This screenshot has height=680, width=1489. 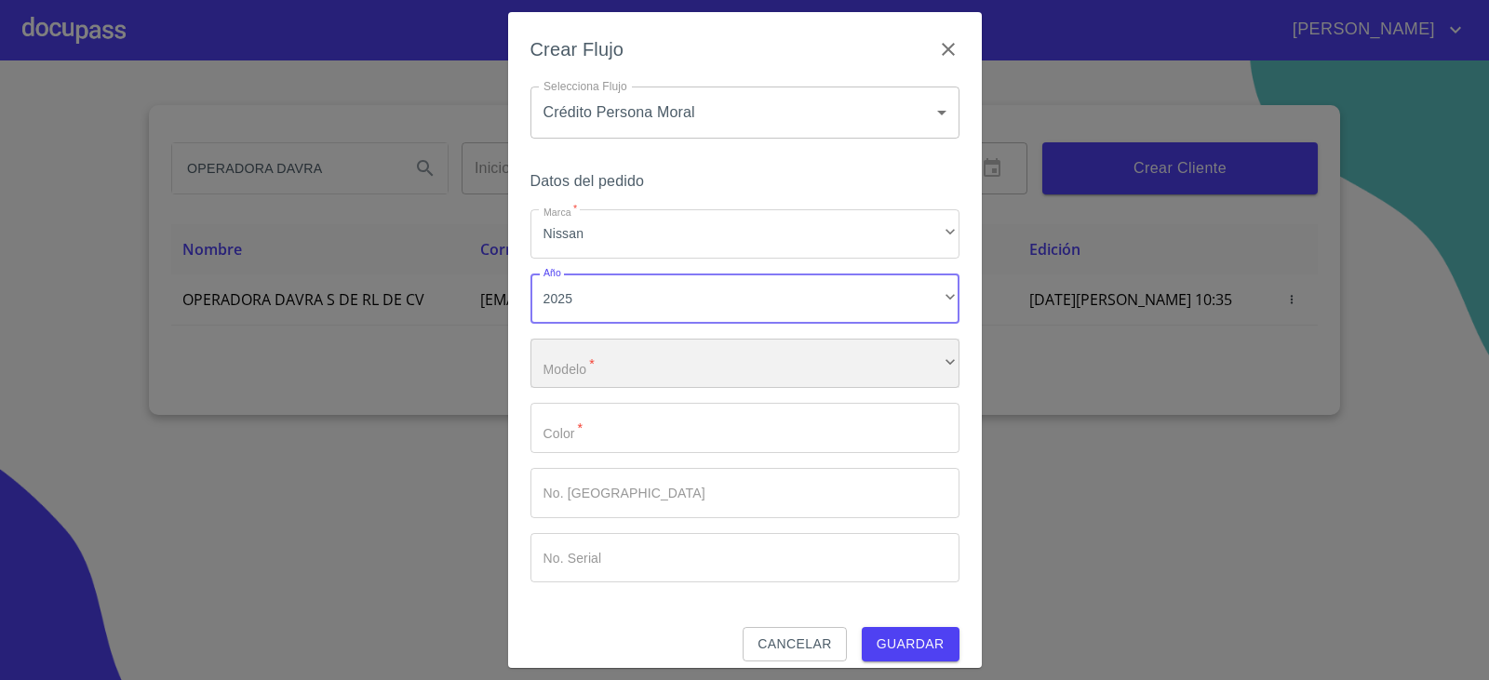 What do you see at coordinates (577, 49) in the screenshot?
I see `h6: Crear Flujo` at bounding box center [577, 49].